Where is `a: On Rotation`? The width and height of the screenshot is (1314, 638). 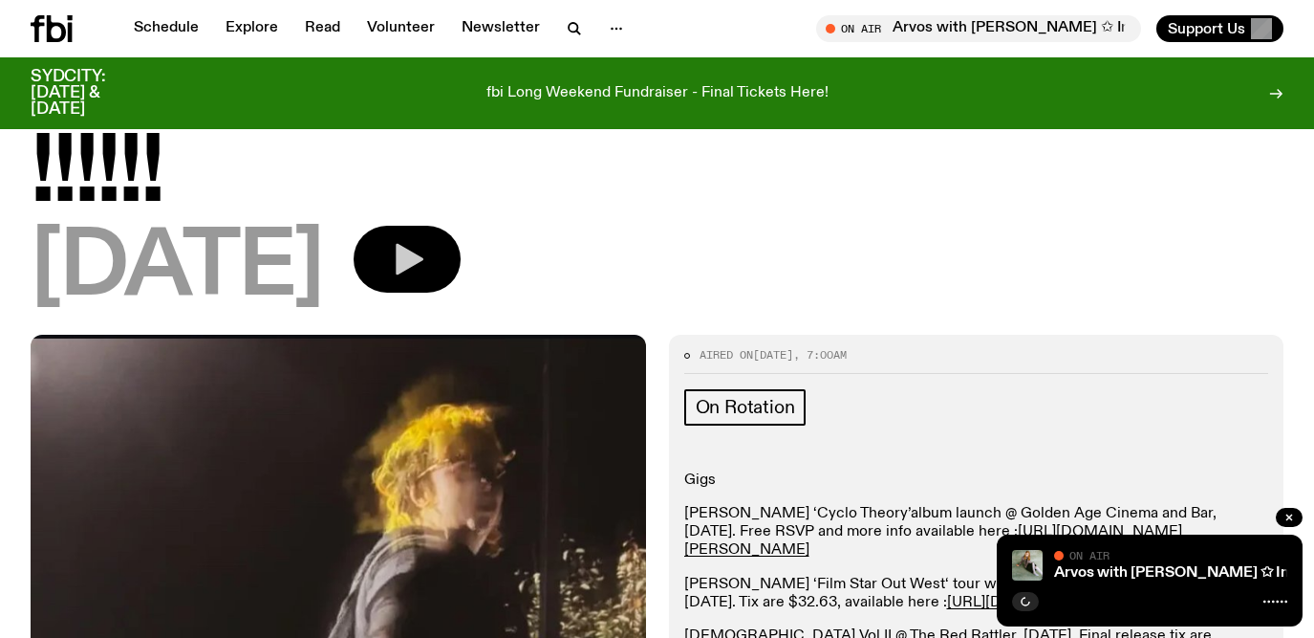
a: On Rotation is located at coordinates (746, 407).